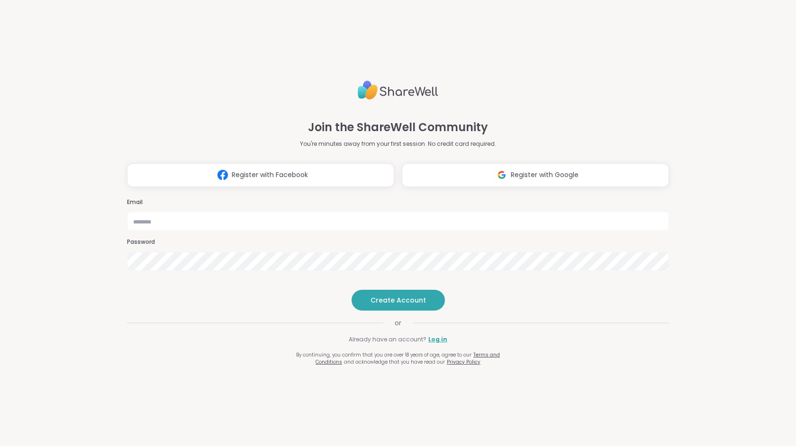 This screenshot has height=446, width=796. What do you see at coordinates (394, 362) in the screenshot?
I see `span: and acknowledge that you have read our` at bounding box center [394, 362].